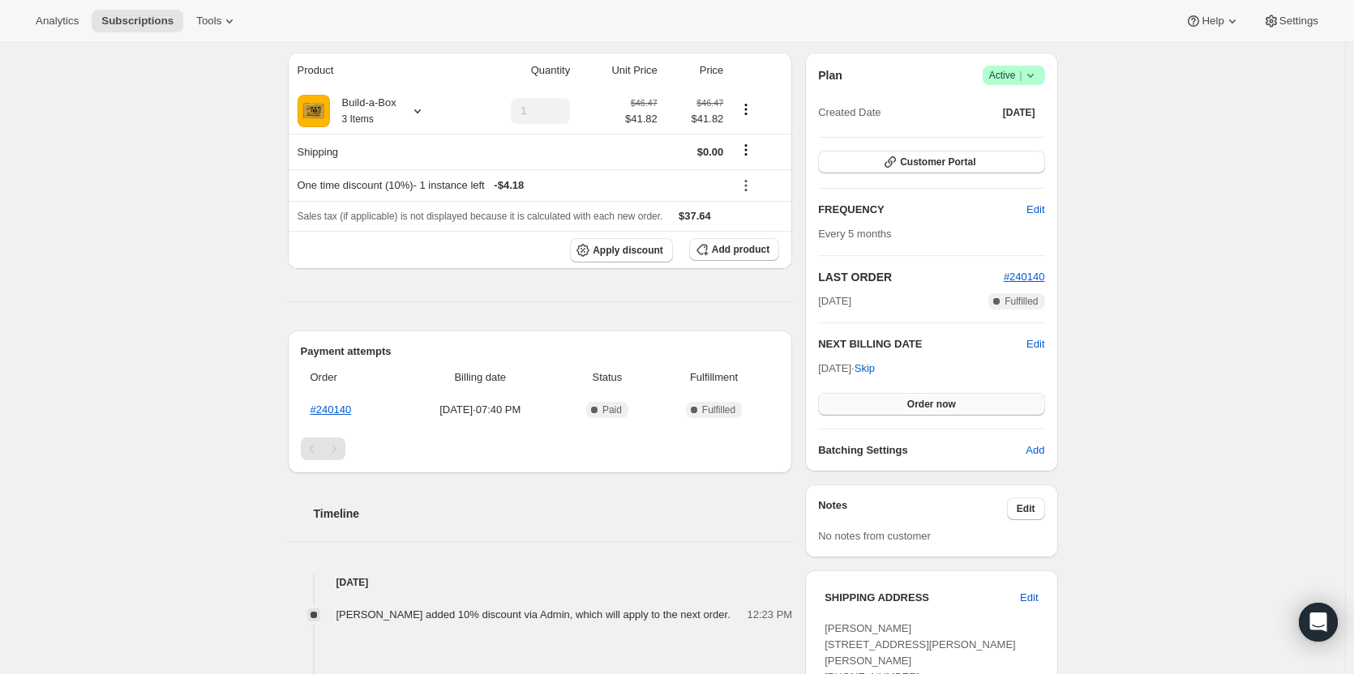 This screenshot has height=674, width=1354. Describe the element at coordinates (874, 536) in the screenshot. I see `span: No notes from customer` at that location.